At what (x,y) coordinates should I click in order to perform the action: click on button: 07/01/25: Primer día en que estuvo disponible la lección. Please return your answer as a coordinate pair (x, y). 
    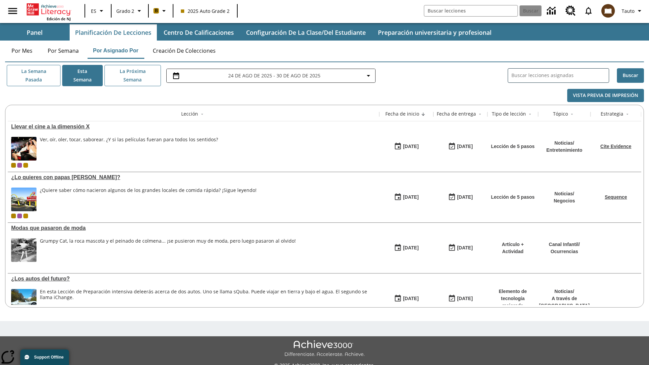
    Looking at the image, I should click on (406, 299).